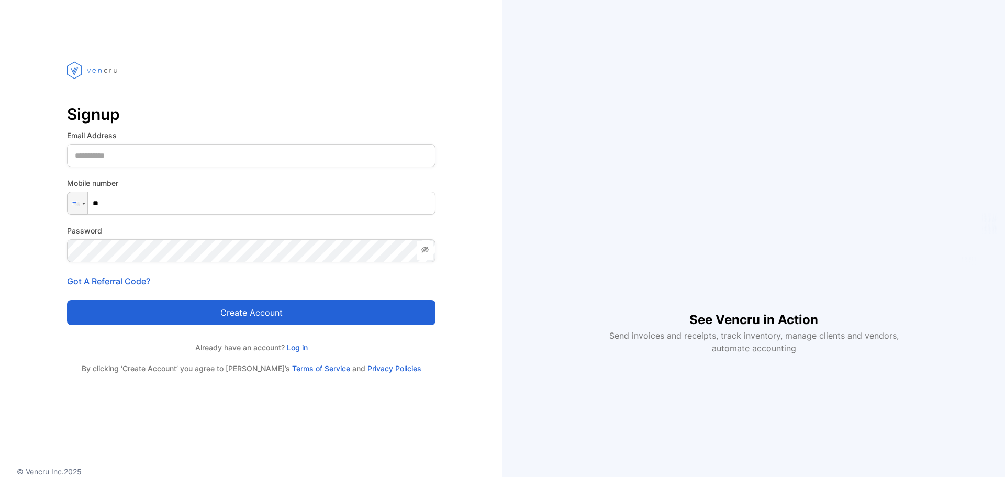  What do you see at coordinates (93, 70) in the screenshot?
I see `img: vencru logo` at bounding box center [93, 70].